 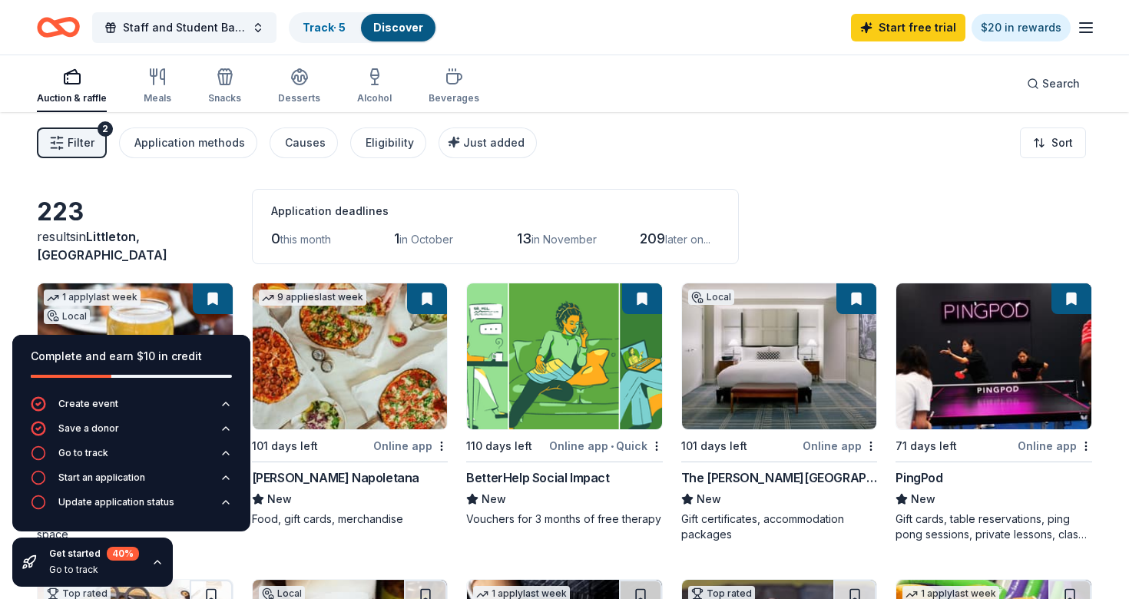 What do you see at coordinates (388, 143) in the screenshot?
I see `button: Eligibility` at bounding box center [388, 143].